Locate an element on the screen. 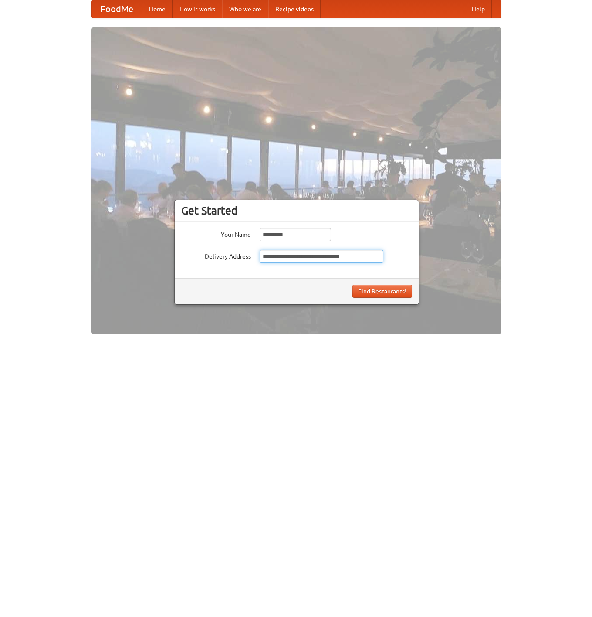  a: Home is located at coordinates (157, 9).